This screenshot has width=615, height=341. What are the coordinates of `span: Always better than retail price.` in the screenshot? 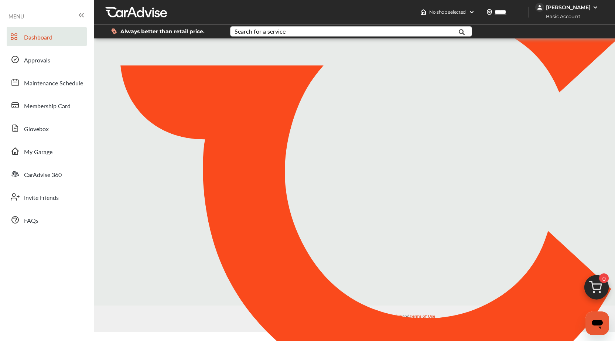 It's located at (162, 31).